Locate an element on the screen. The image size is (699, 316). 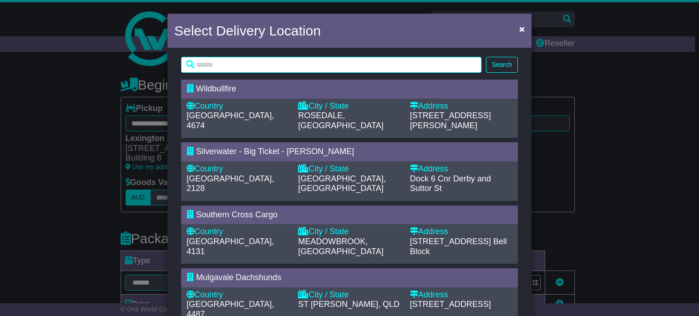
span: Dock 6 Cnr Derby and Suttor St is located at coordinates (450, 184).